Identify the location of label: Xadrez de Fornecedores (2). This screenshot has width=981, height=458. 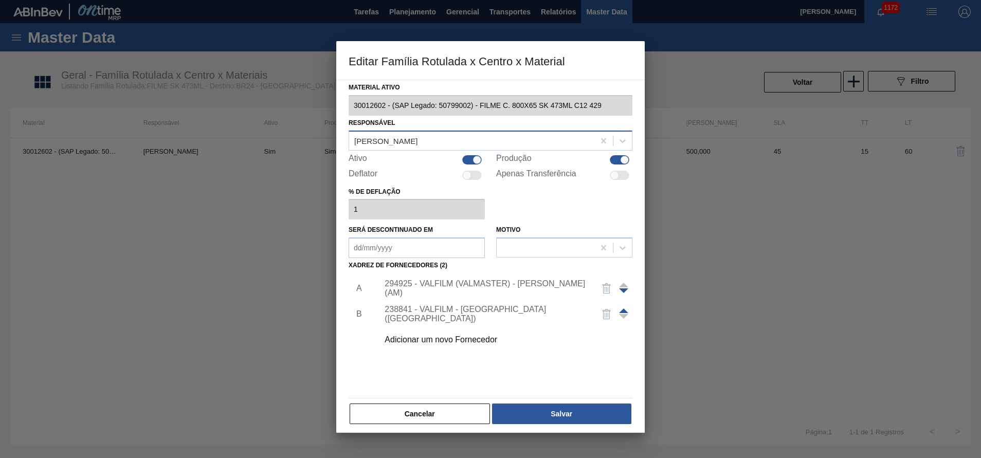
(398, 265).